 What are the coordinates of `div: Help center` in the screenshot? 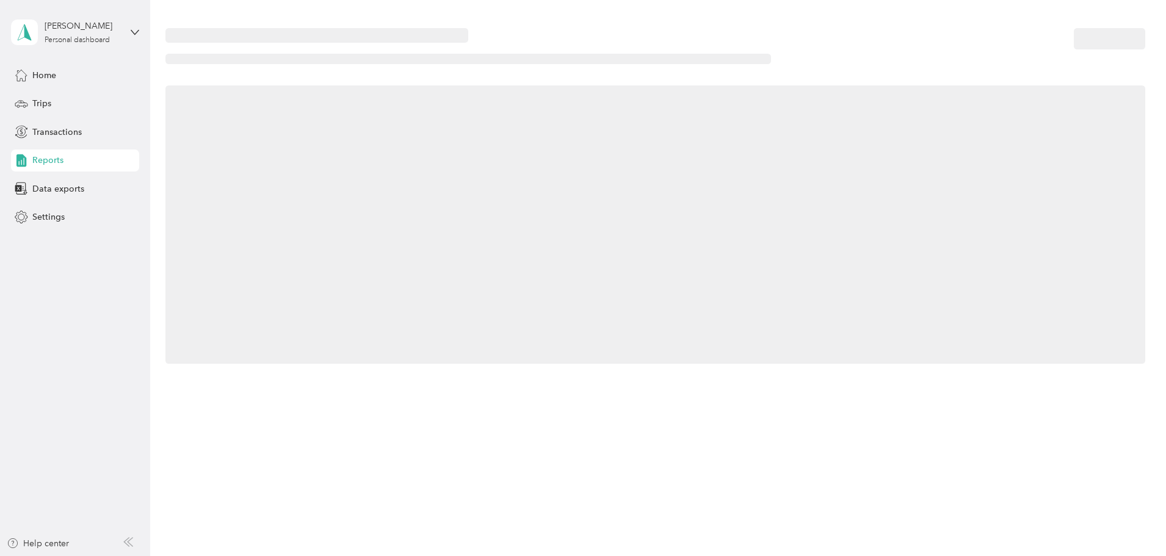 It's located at (38, 543).